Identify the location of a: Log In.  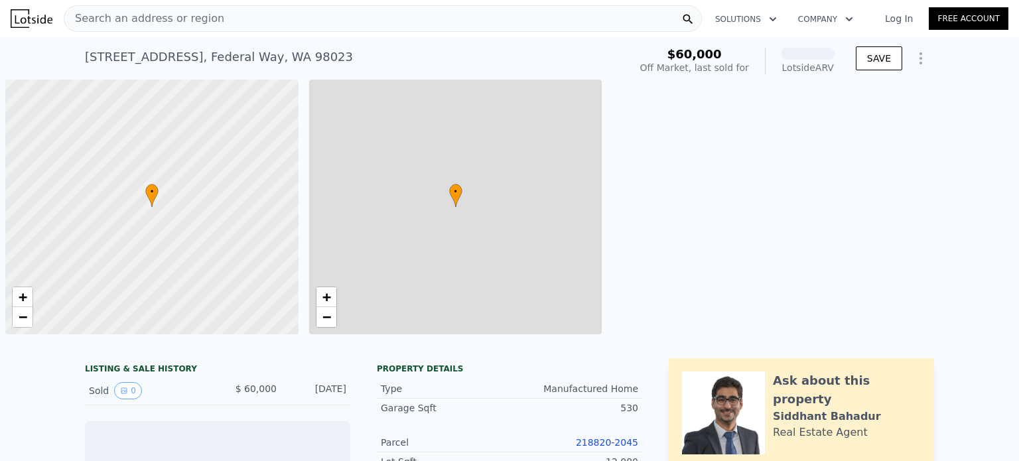
(899, 19).